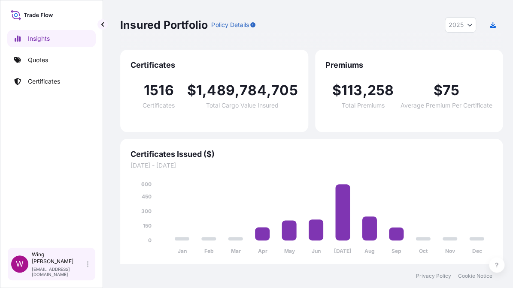 This screenshot has width=513, height=288. I want to click on span: 2025, so click(456, 25).